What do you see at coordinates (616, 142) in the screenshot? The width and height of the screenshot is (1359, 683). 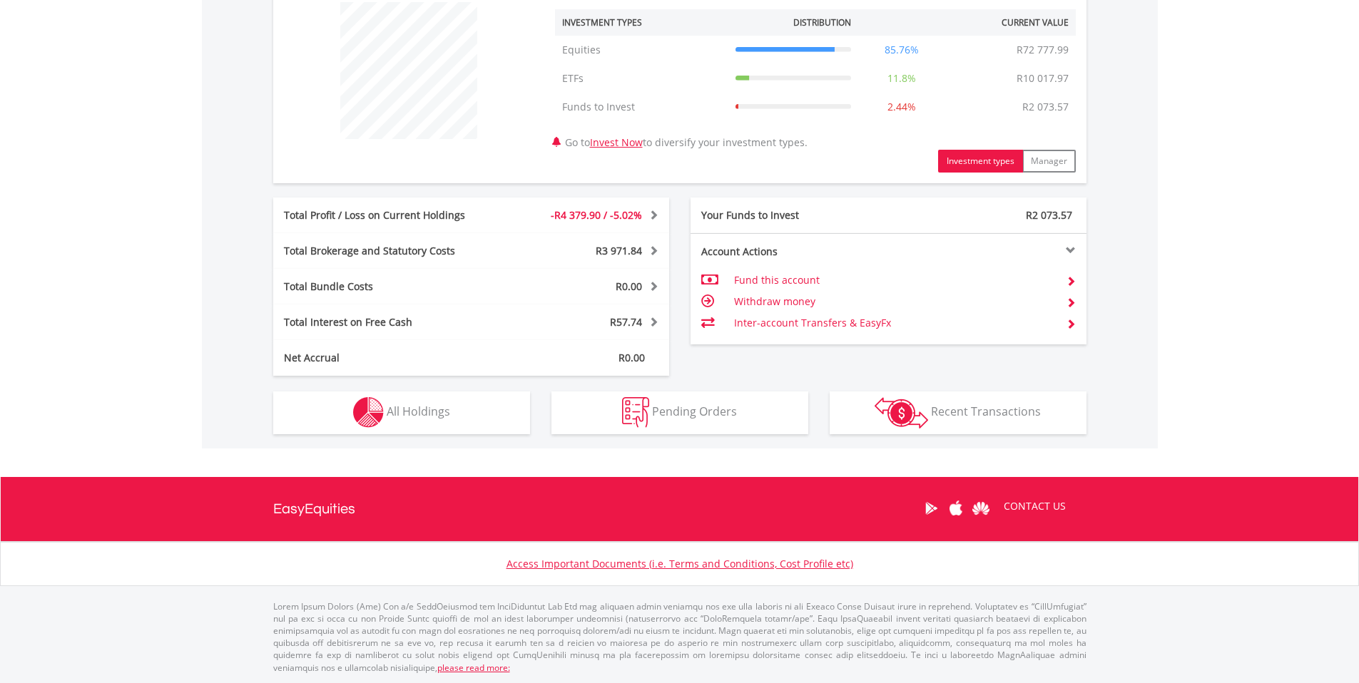 I see `a: Invest Now` at bounding box center [616, 142].